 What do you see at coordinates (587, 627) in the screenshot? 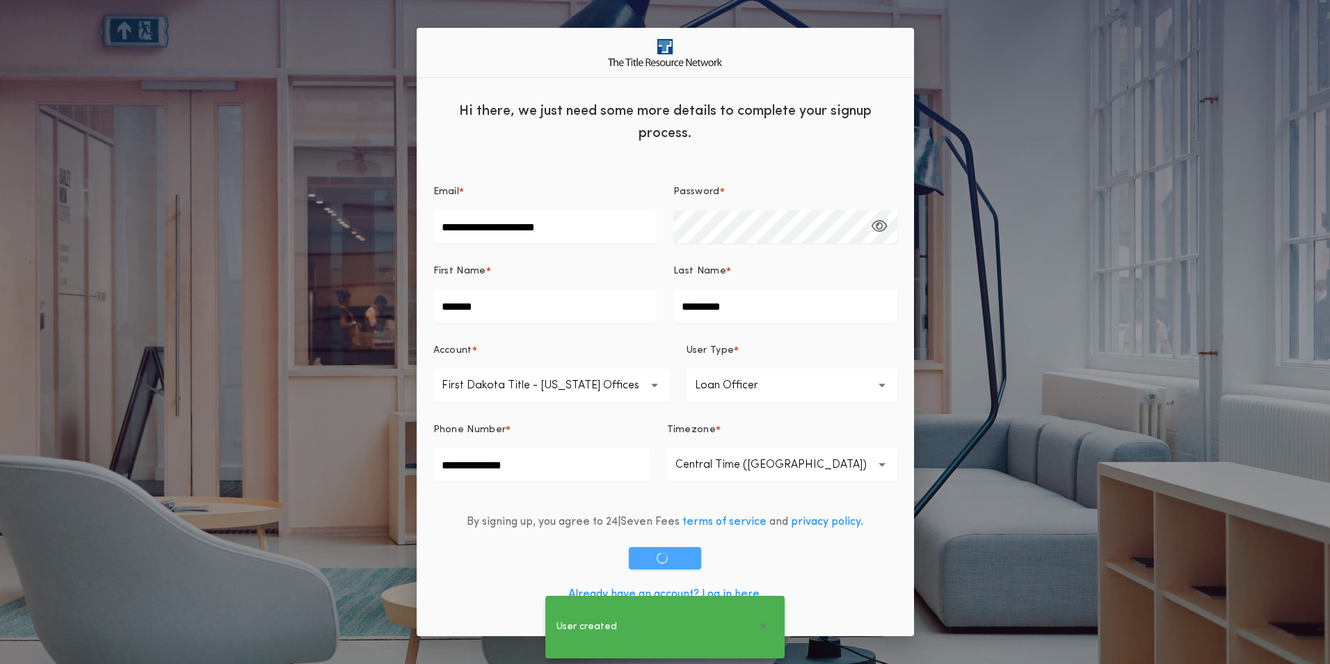
I see `span: User created` at bounding box center [587, 627].